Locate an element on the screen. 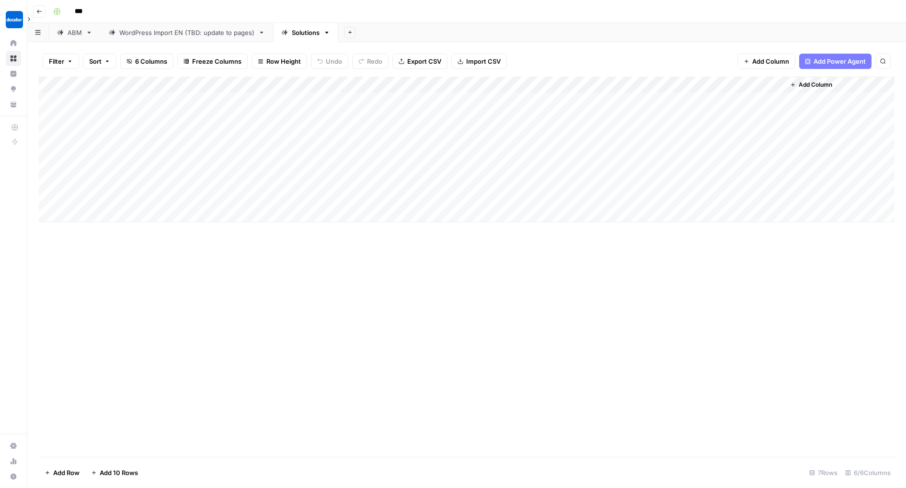 This screenshot has width=906, height=488. img: Docebo Logo is located at coordinates (14, 20).